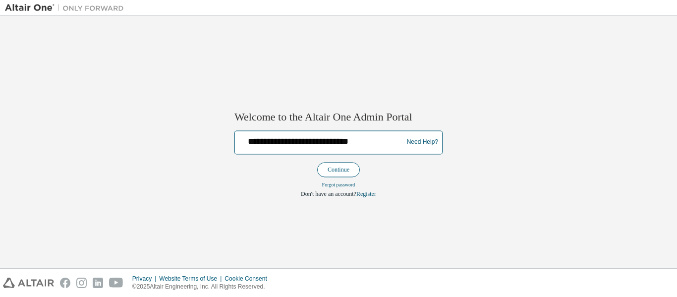 The width and height of the screenshot is (677, 297). What do you see at coordinates (329, 194) in the screenshot?
I see `span: Don't have an account?` at bounding box center [329, 194].